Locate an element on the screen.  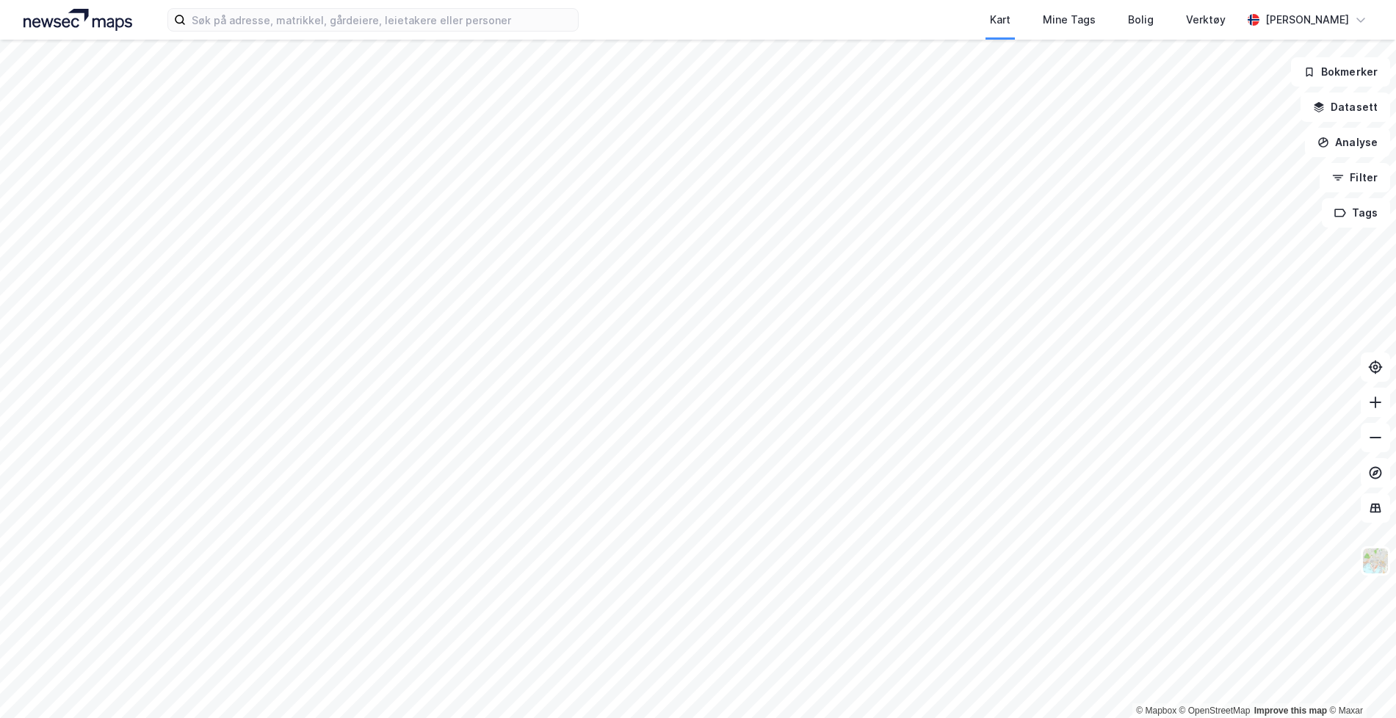
button: Bokmerker is located at coordinates (1340, 72).